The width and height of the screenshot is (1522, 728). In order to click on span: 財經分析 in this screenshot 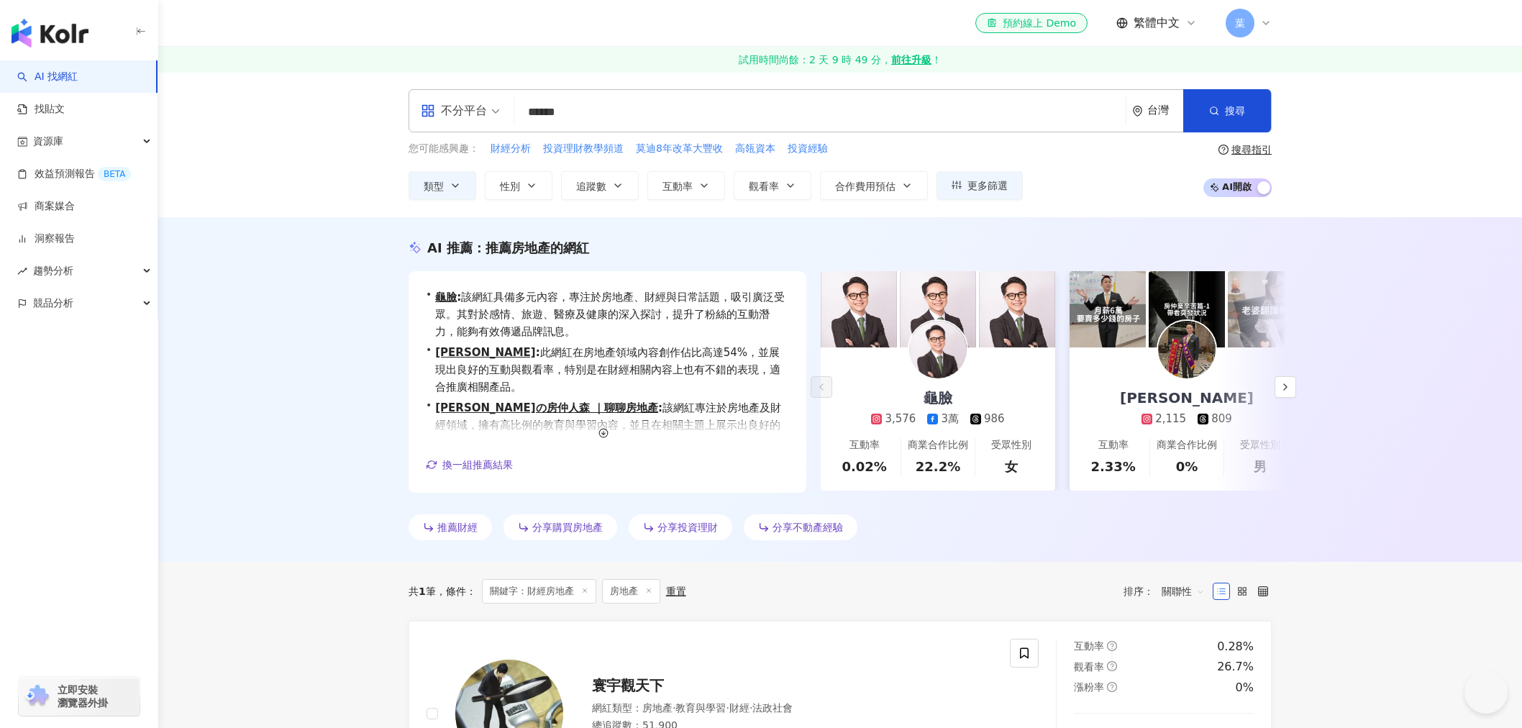, I will do `click(511, 149)`.